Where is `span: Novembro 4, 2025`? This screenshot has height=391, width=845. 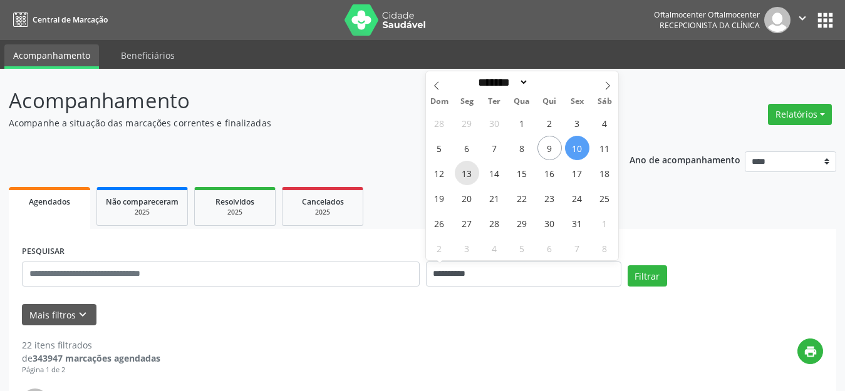
span: Novembro 4, 2025 is located at coordinates (494, 248).